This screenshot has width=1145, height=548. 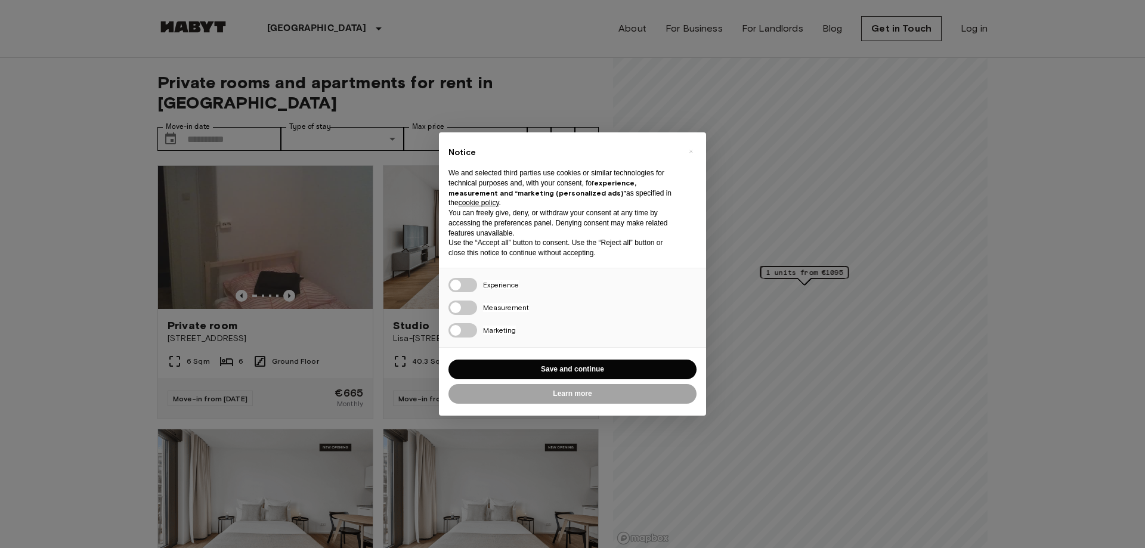 What do you see at coordinates (573, 394) in the screenshot?
I see `button: Learn more` at bounding box center [573, 394].